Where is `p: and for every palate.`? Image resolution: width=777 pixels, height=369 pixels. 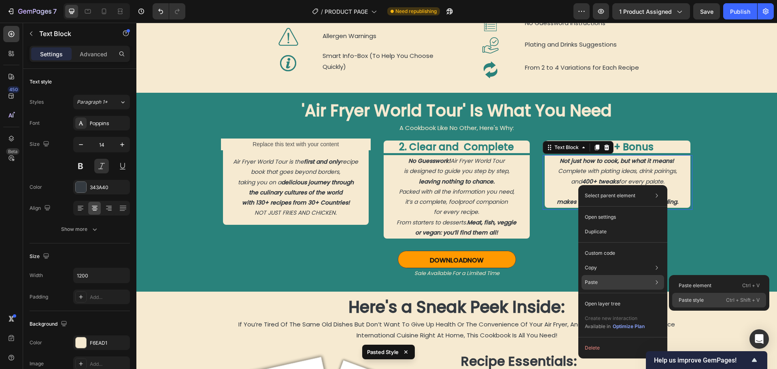 p: and for every palate. is located at coordinates (481, 159).